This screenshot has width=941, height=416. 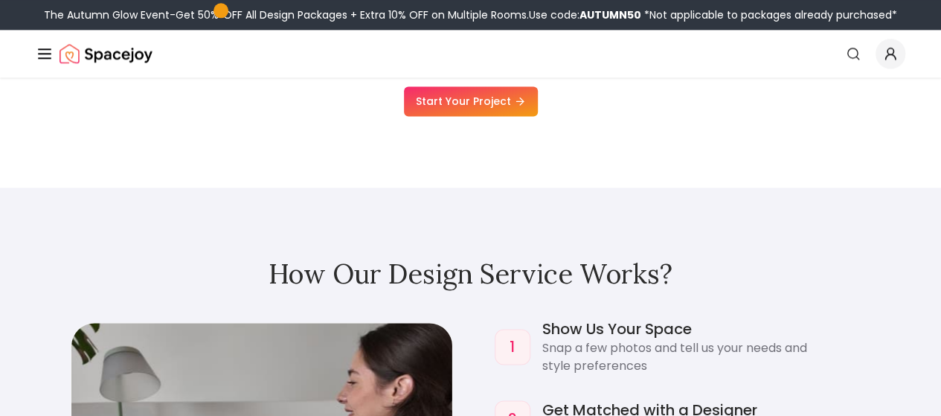 I want to click on img: Spacejoy Logo, so click(x=106, y=54).